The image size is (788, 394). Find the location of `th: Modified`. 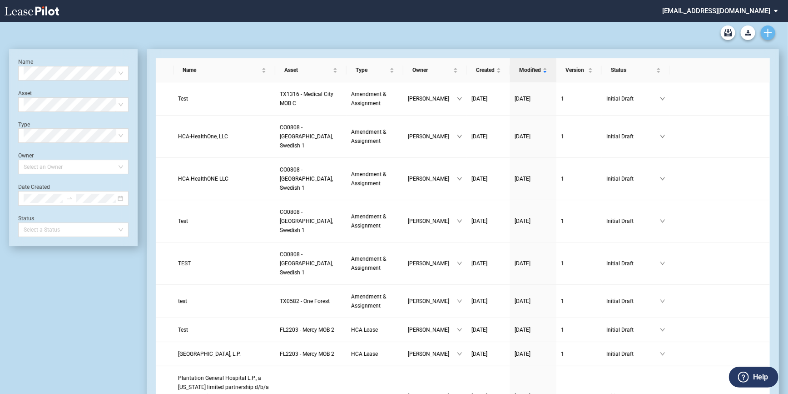

th: Modified is located at coordinates (534, 70).